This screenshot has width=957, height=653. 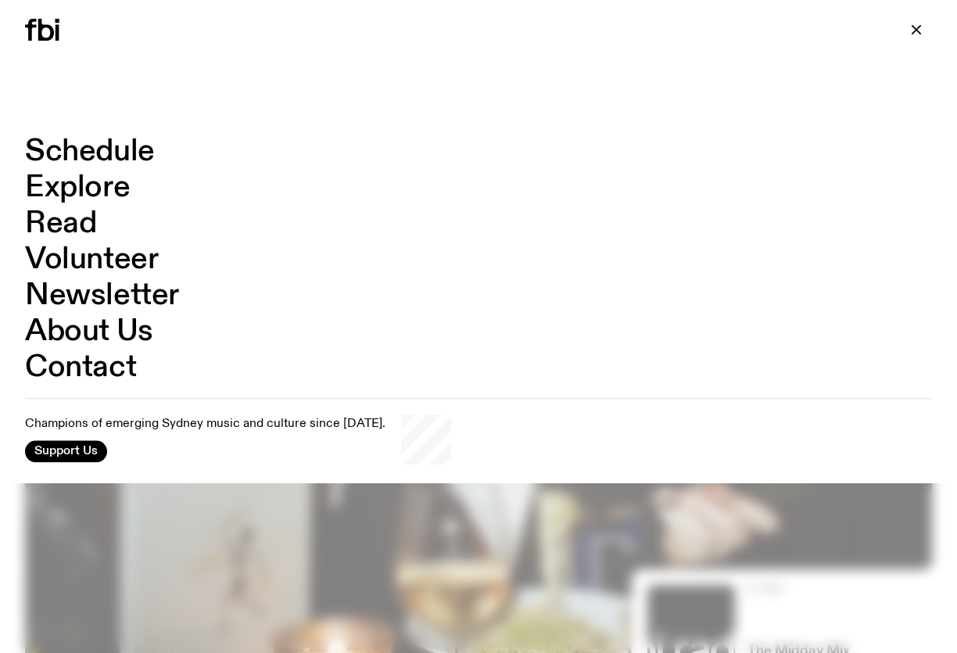 What do you see at coordinates (81, 368) in the screenshot?
I see `a: Contact` at bounding box center [81, 368].